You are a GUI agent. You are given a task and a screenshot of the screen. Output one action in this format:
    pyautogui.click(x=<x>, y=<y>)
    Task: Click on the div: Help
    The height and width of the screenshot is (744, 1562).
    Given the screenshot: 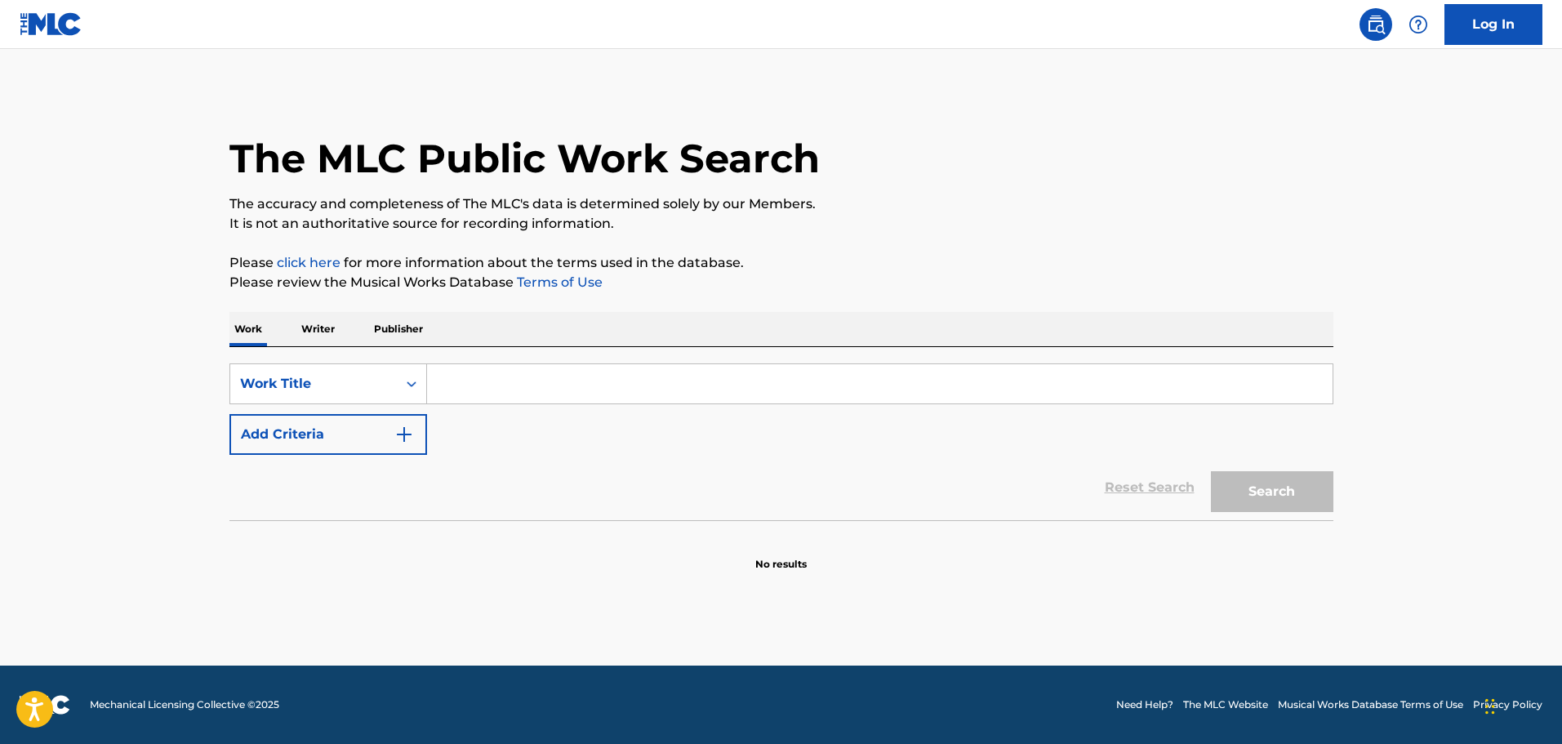 What is the action you would take?
    pyautogui.click(x=1419, y=24)
    